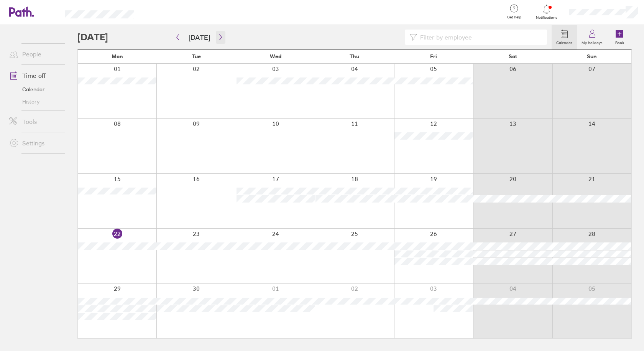 This screenshot has width=644, height=351. I want to click on a: Settings, so click(34, 143).